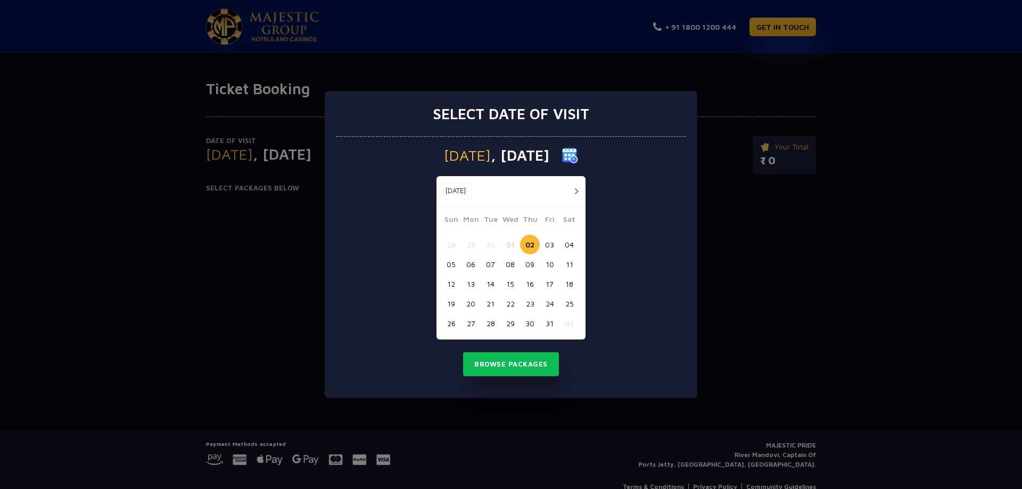  What do you see at coordinates (530, 264) in the screenshot?
I see `button: 09` at bounding box center [530, 264].